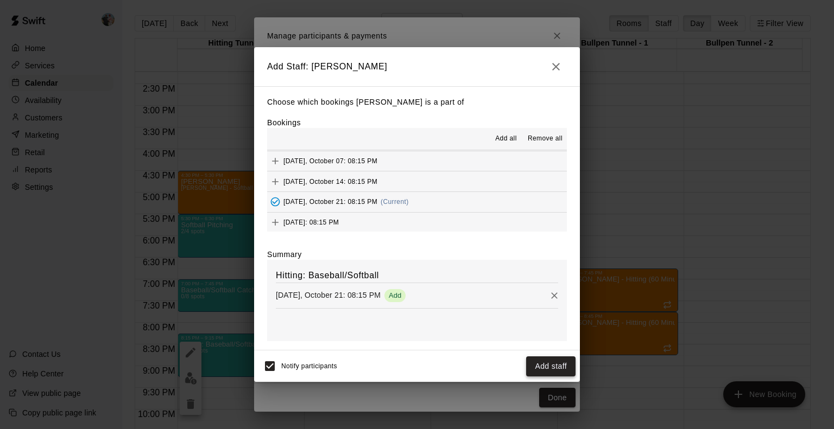 The height and width of the screenshot is (429, 834). I want to click on button: Add staff, so click(550, 366).